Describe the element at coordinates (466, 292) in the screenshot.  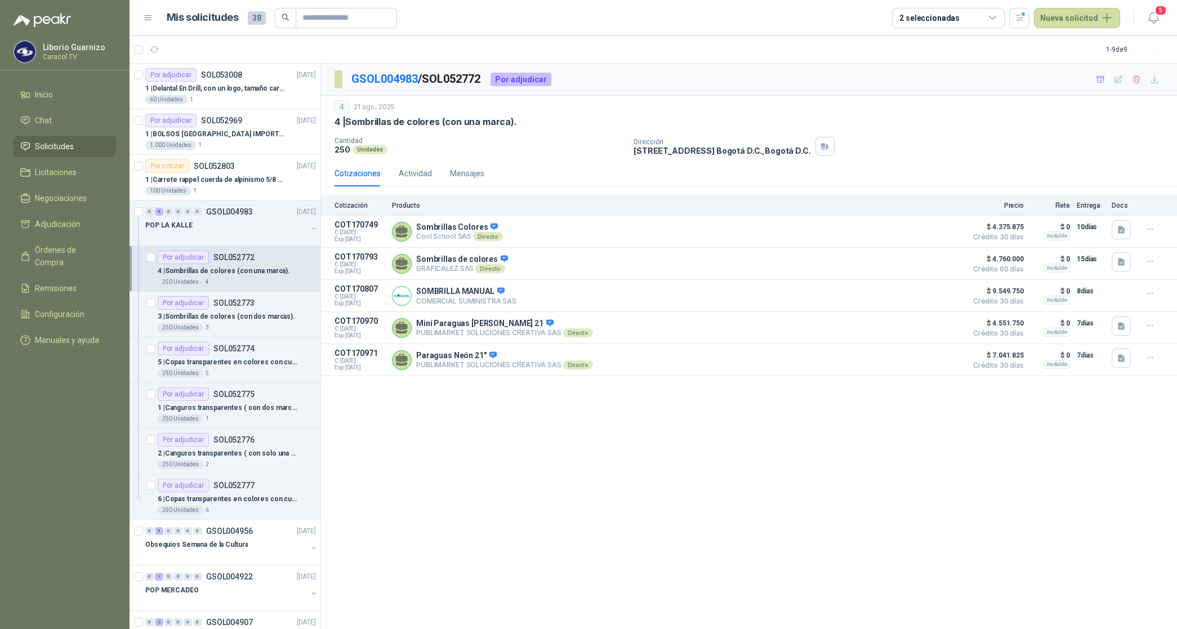
I see `p: SOMBRILLA MANUAL` at that location.